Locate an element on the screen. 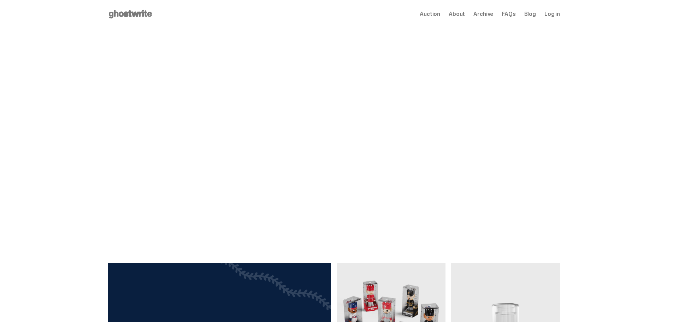  span: About is located at coordinates (457, 14).